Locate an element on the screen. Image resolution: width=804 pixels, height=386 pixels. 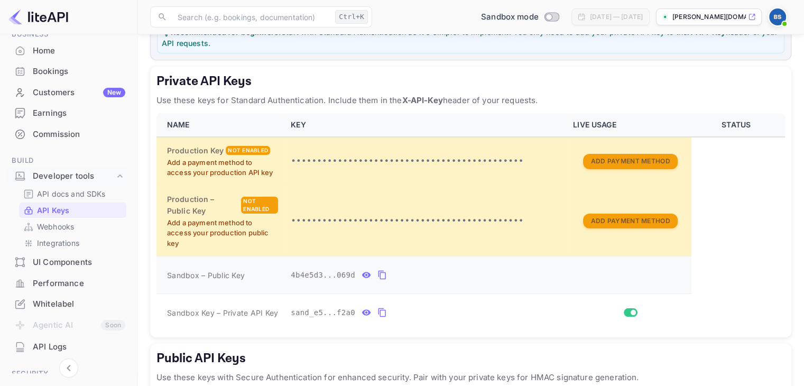
strong: Recommended for beginners: is located at coordinates (226, 32).